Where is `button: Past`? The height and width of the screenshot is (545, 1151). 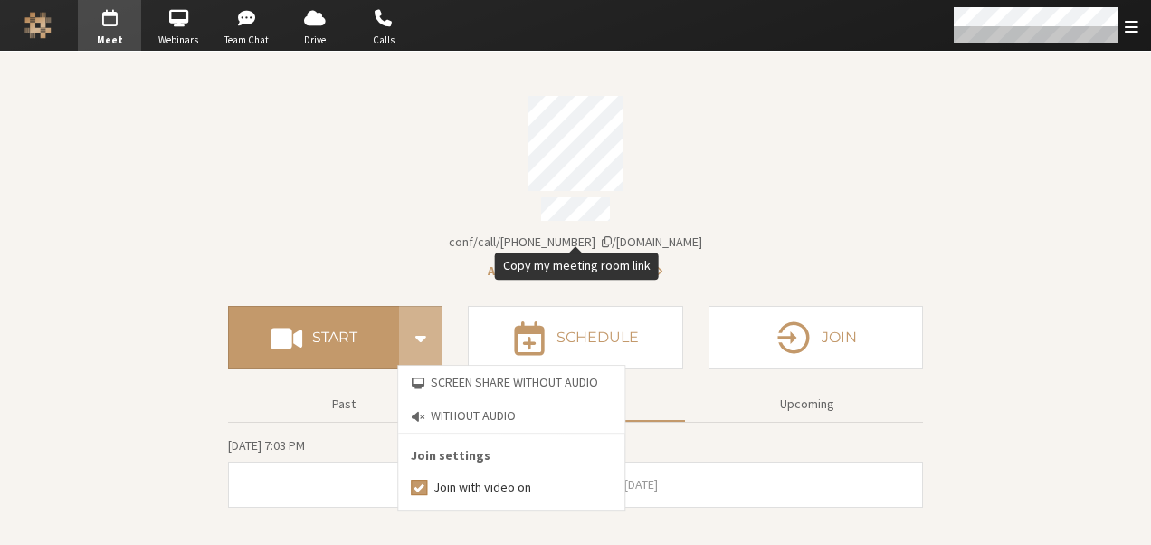 button: Past is located at coordinates (344, 403).